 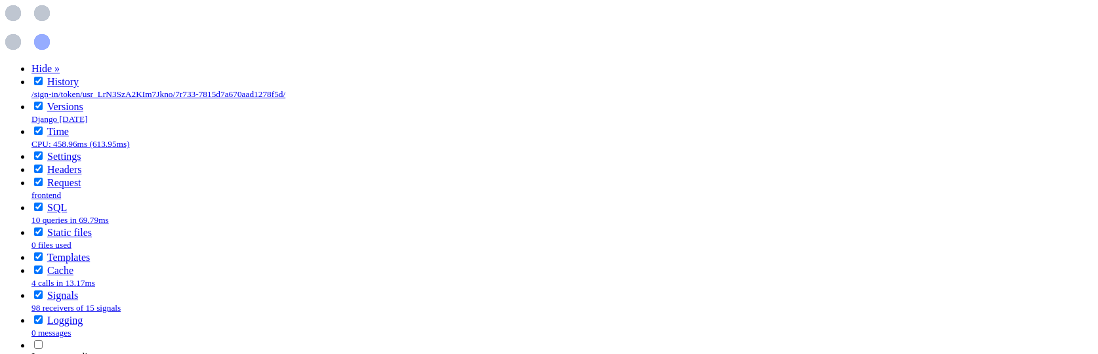 I want to click on small: 0 files used, so click(x=51, y=245).